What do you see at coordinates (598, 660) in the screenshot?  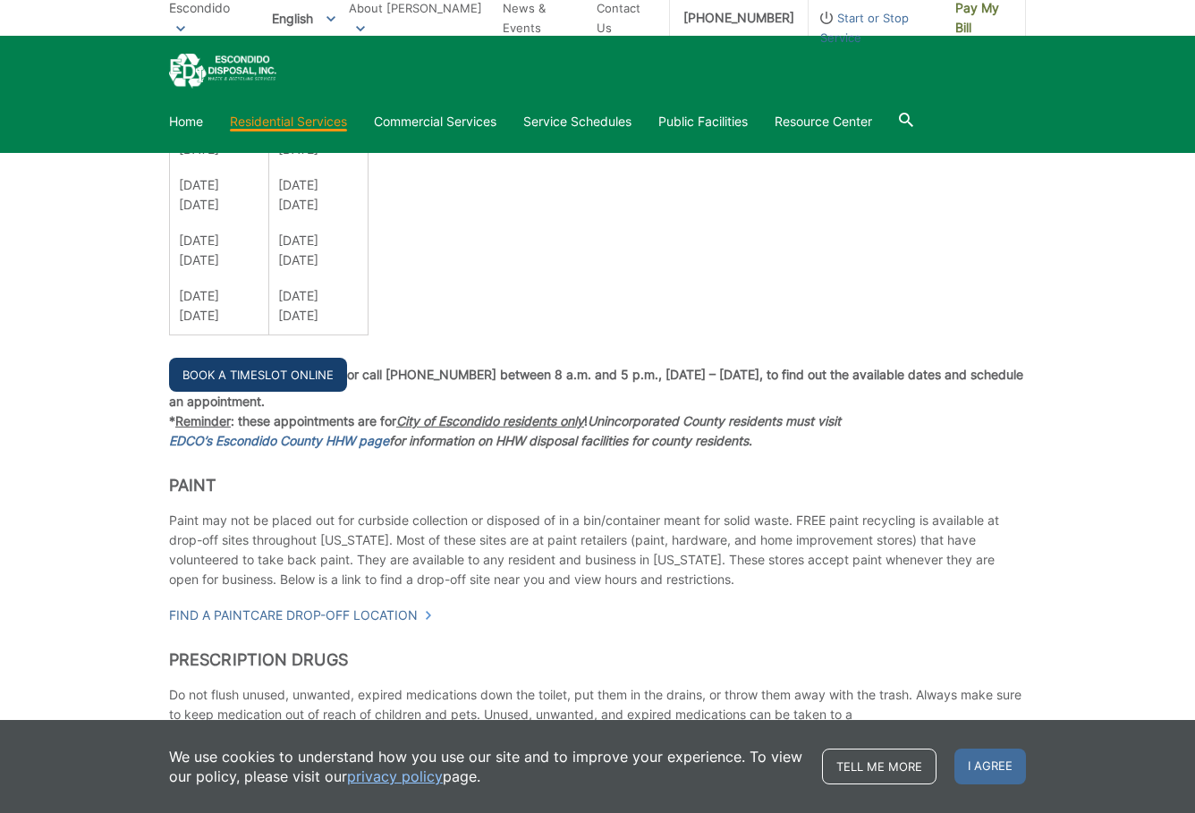 I see `h2: Prescription Drugs` at bounding box center [598, 660].